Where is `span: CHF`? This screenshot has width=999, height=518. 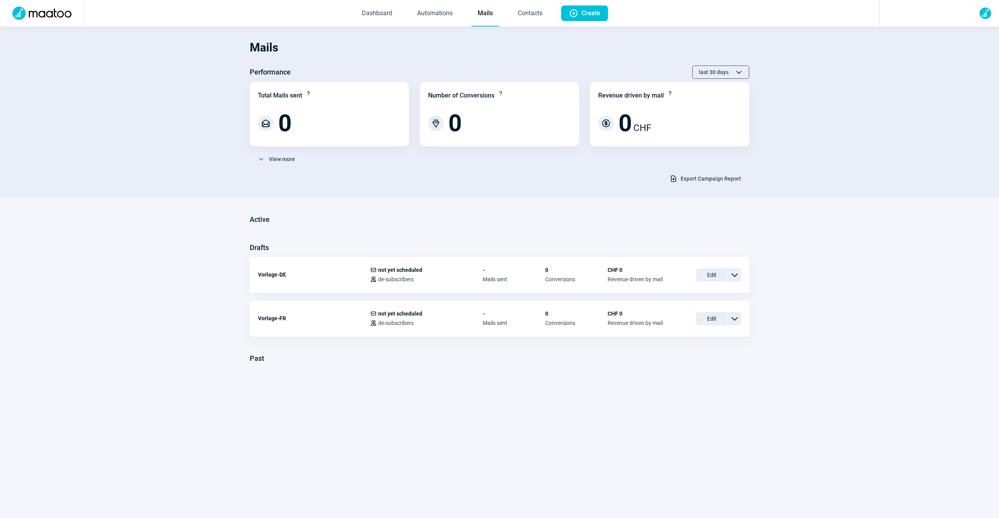 span: CHF is located at coordinates (643, 128).